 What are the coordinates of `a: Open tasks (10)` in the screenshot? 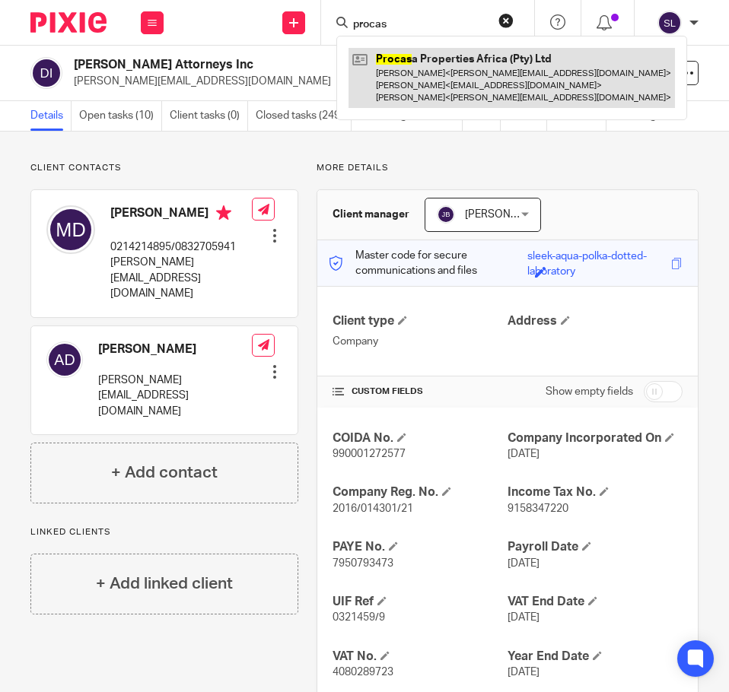 It's located at (120, 116).